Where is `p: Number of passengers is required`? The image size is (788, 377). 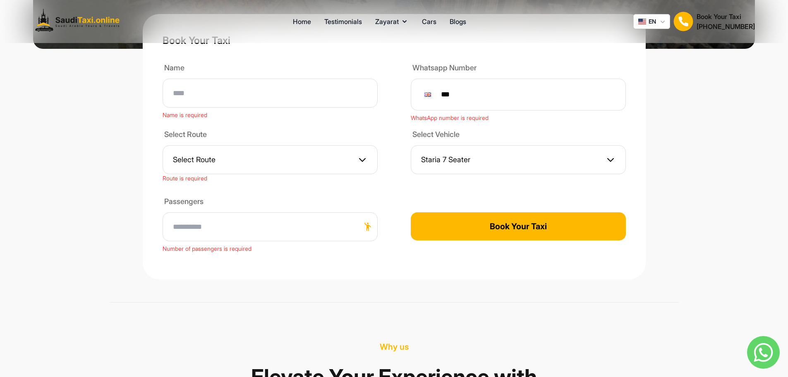 p: Number of passengers is required is located at coordinates (270, 249).